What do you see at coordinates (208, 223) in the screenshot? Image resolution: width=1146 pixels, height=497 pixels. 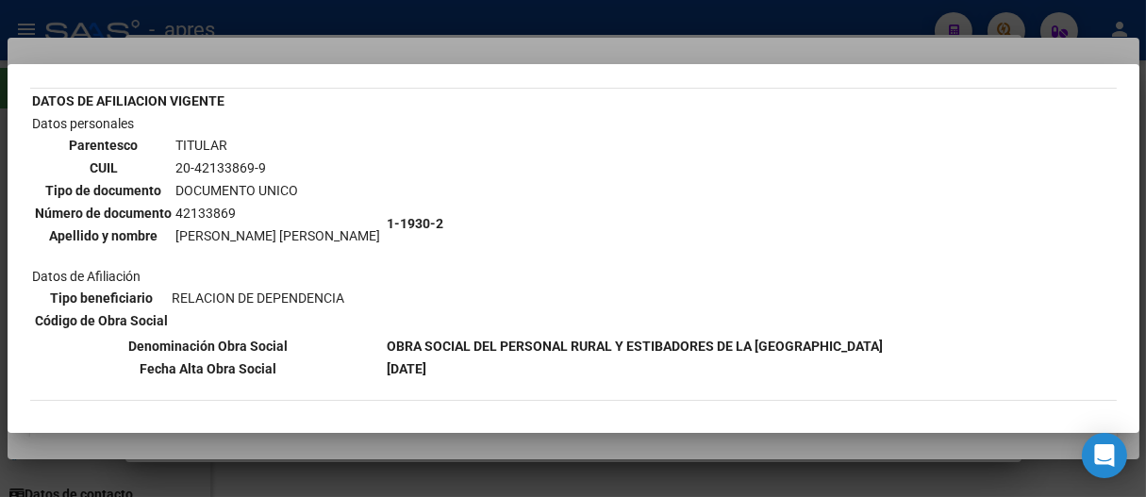 I see `td: Datos personales Datos de Afiliación` at bounding box center [208, 223].